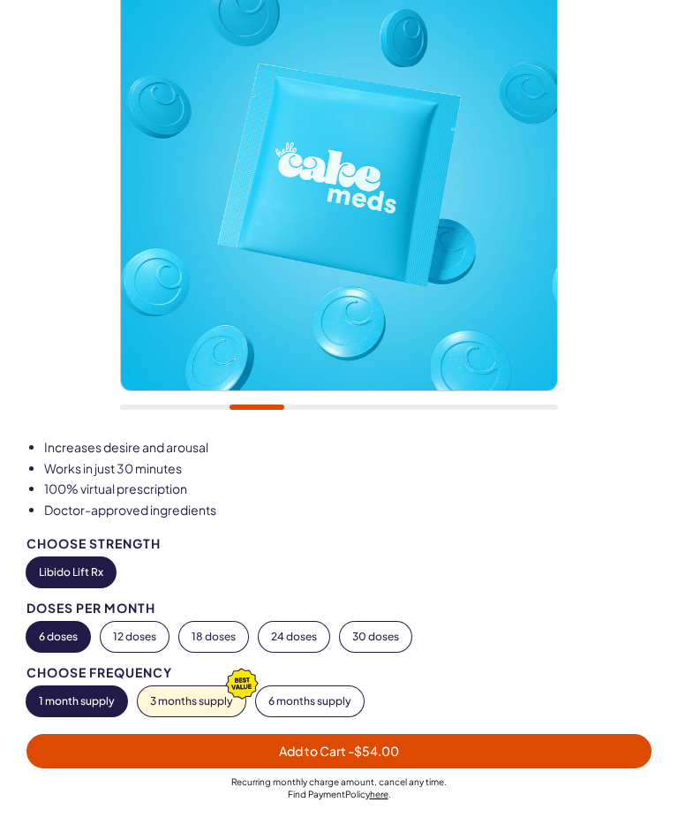 The image size is (678, 840). I want to click on li: Doctor-approved ingredients, so click(348, 511).